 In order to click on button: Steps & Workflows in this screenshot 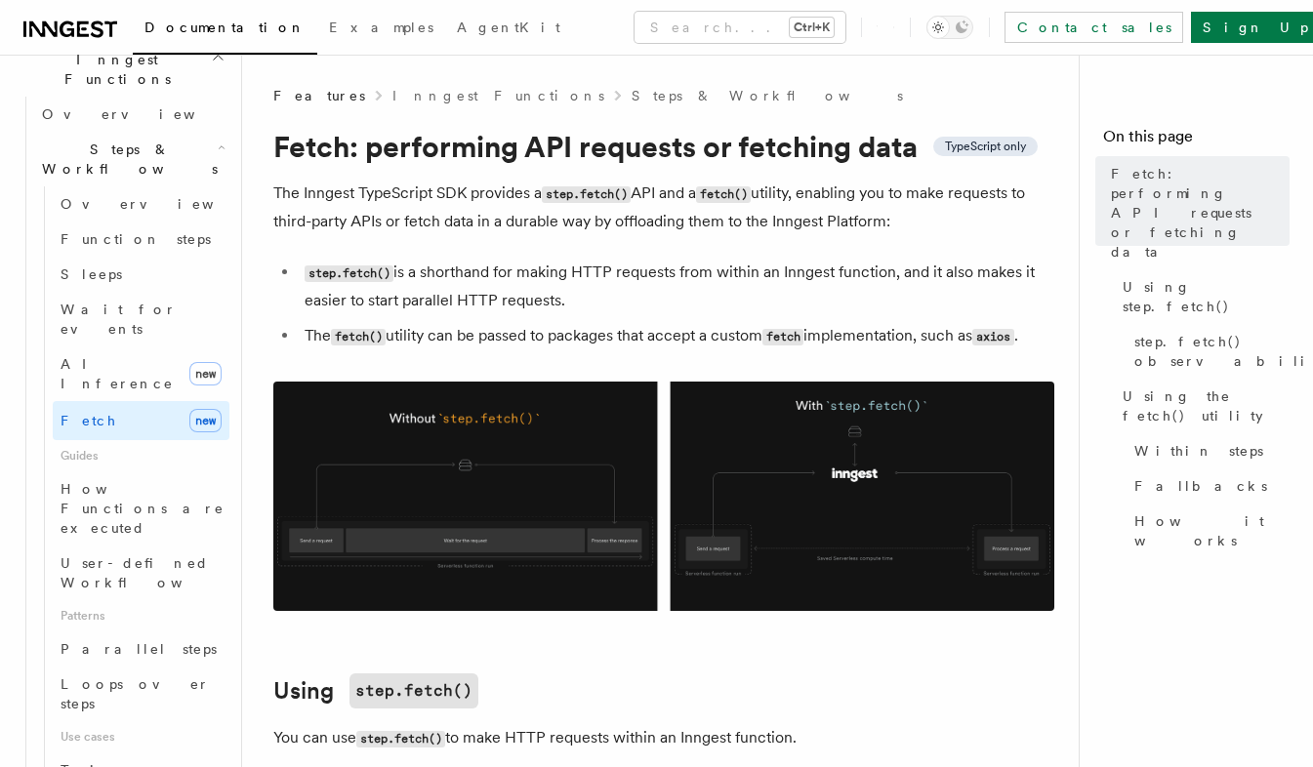, I will do `click(132, 159)`.